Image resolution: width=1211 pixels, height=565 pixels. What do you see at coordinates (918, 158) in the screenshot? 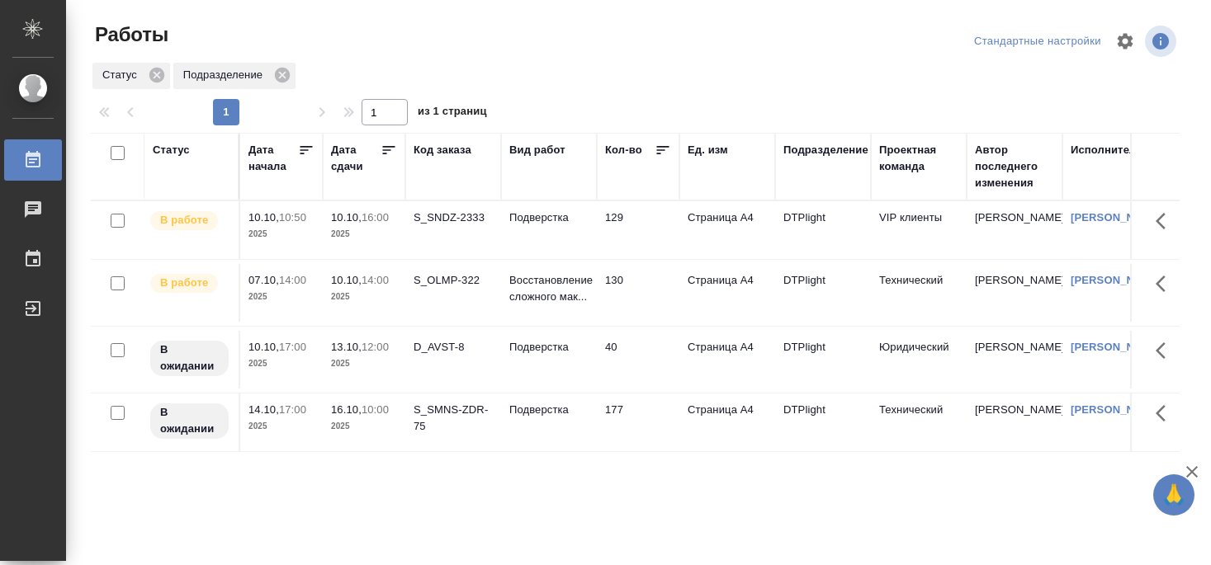
I see `div: Проектная команда` at bounding box center [918, 158].